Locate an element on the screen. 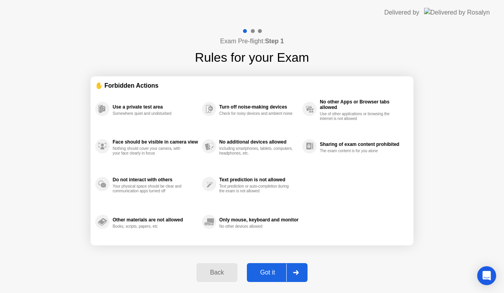 The image size is (504, 293). div: Including smartphones, tablets, computers, headphones, etc. is located at coordinates (256, 151).